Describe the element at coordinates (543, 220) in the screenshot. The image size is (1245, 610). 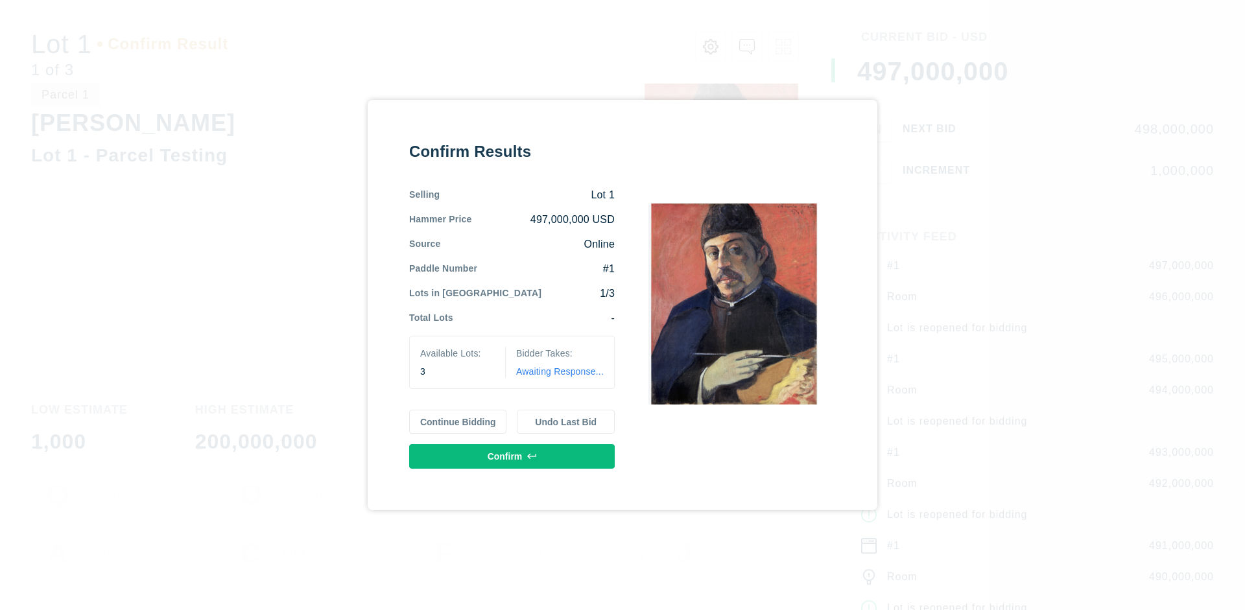
I see `div: 497,000,000 USD` at that location.